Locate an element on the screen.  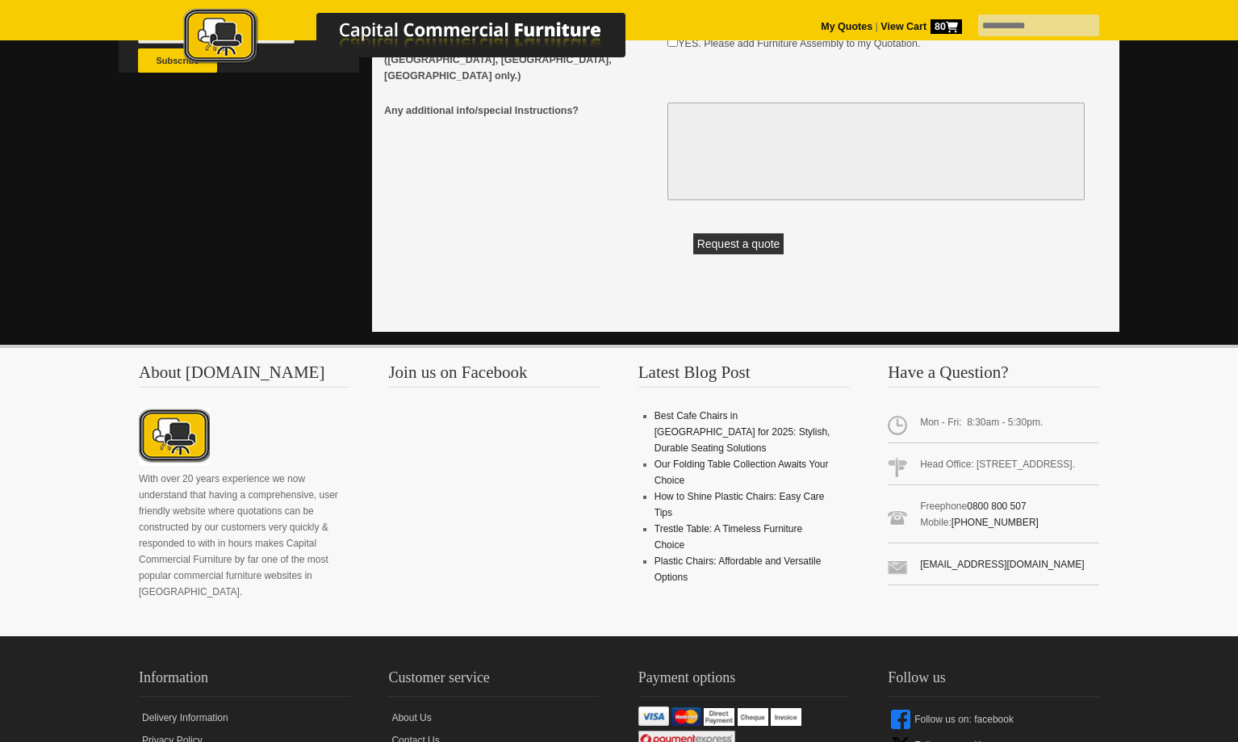
h2: Payment options is located at coordinates (744, 680).